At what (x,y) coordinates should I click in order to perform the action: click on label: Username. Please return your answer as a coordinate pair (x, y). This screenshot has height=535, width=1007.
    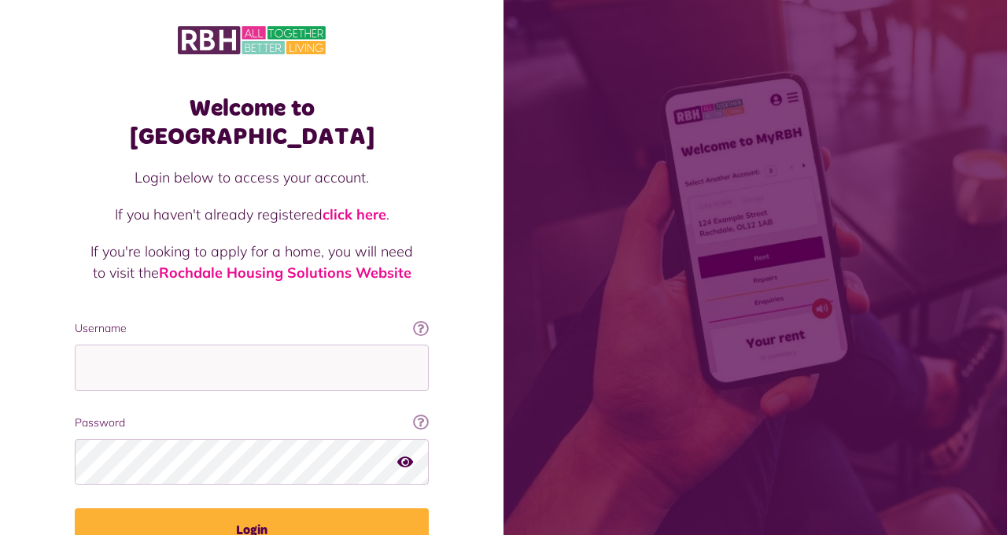
    Looking at the image, I should click on (252, 328).